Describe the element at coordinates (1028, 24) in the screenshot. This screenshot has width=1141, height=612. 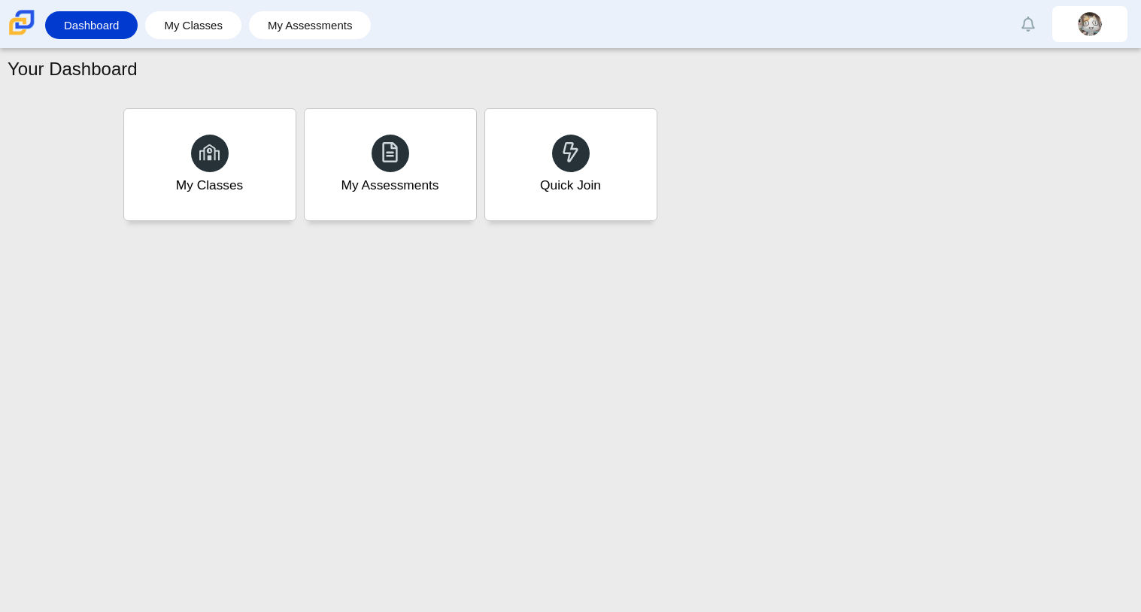
I see `a: Alerts` at that location.